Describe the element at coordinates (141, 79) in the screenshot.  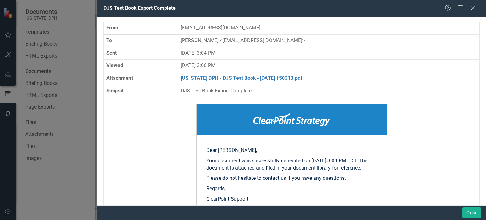
I see `th: Attachment` at that location.